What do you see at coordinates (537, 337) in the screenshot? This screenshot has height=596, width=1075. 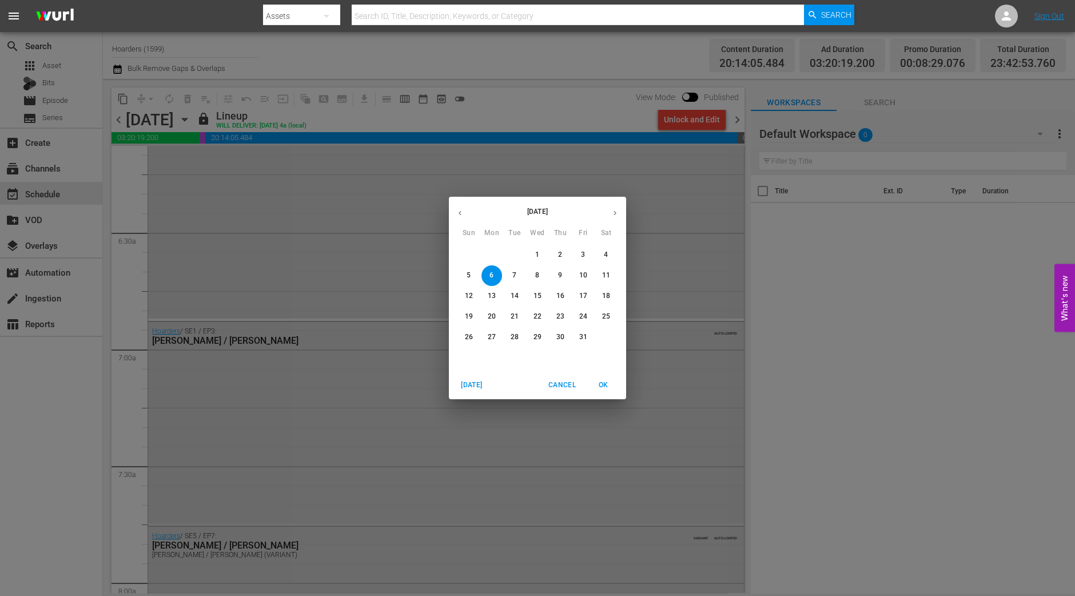 I see `p: 29` at bounding box center [537, 337].